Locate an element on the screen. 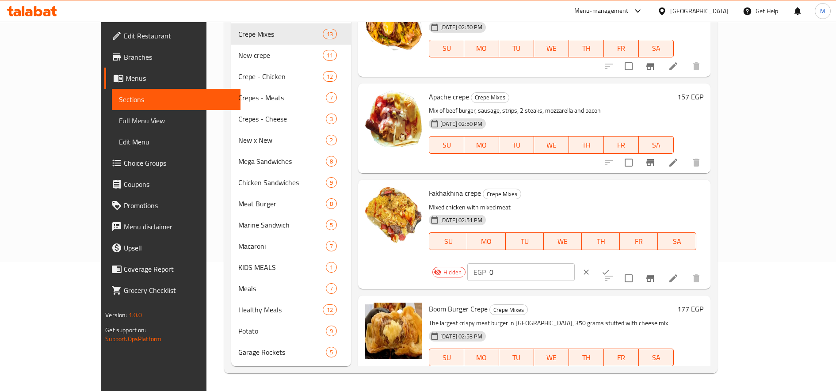 This screenshot has height=391, width=836. div: Crepes - Meats is located at coordinates (282, 98).